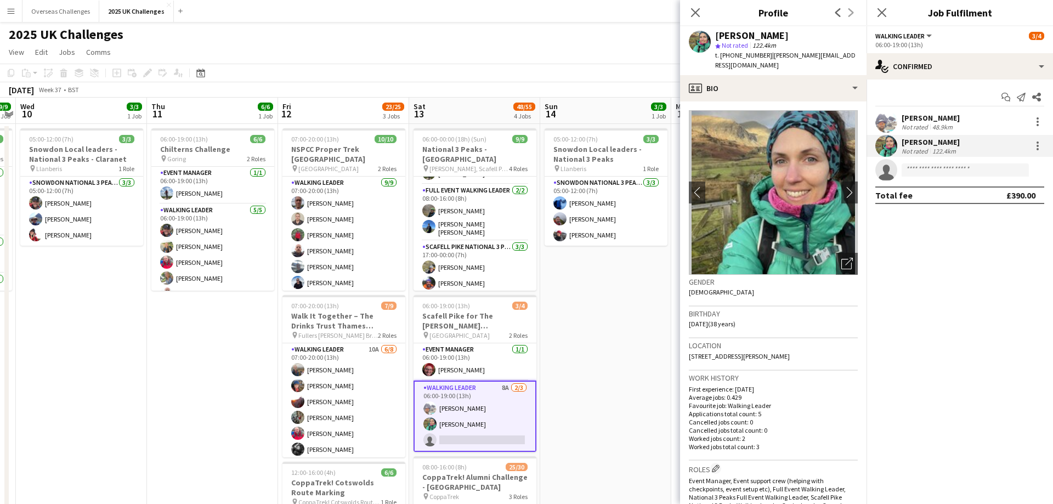 The height and width of the screenshot is (504, 1053). Describe the element at coordinates (157, 114) in the screenshot. I see `span: 11` at that location.